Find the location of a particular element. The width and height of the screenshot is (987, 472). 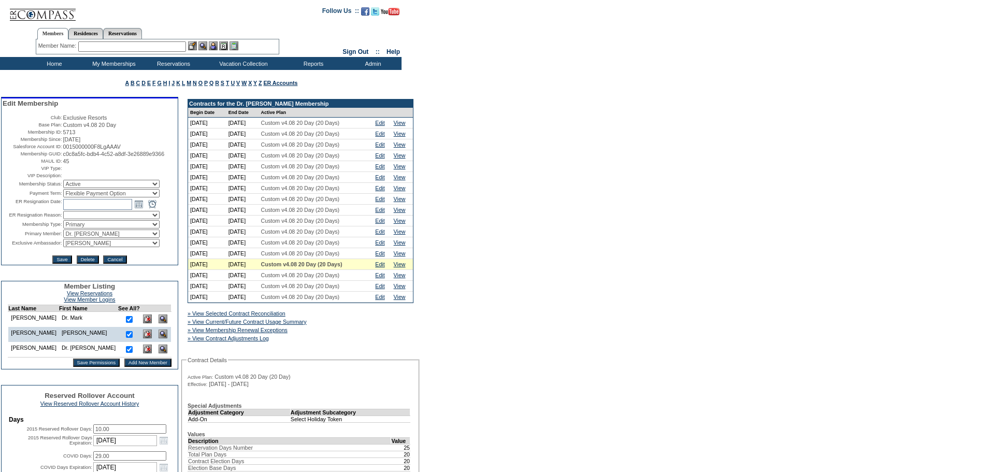

img: b_edit.gif is located at coordinates (192, 46).